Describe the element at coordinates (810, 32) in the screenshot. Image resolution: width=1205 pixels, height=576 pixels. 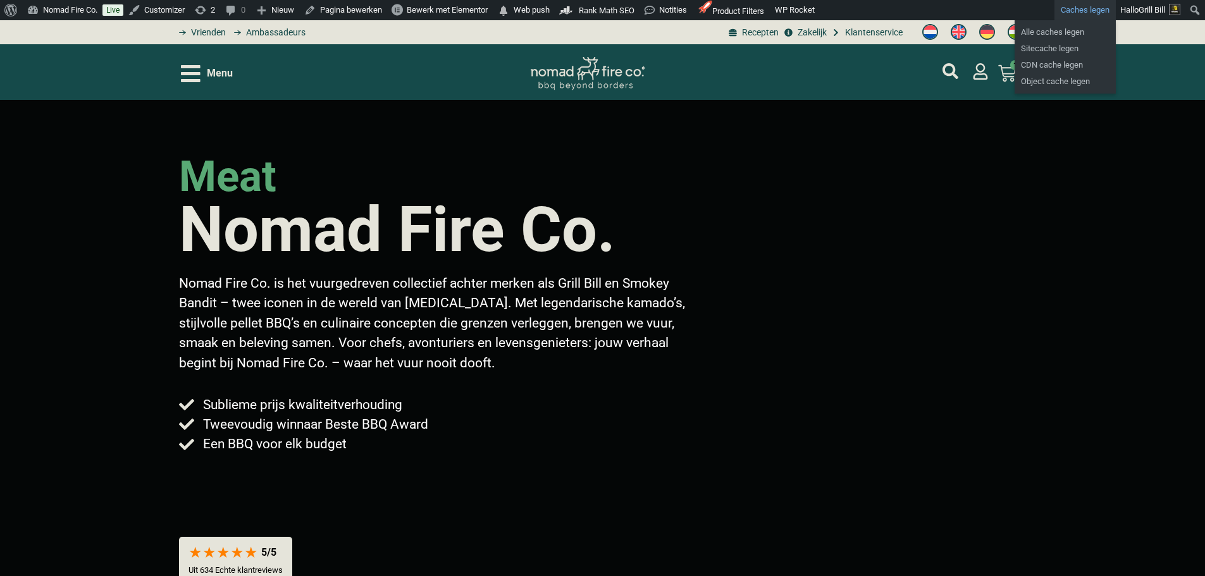
I see `span: Zakelijk` at that location.